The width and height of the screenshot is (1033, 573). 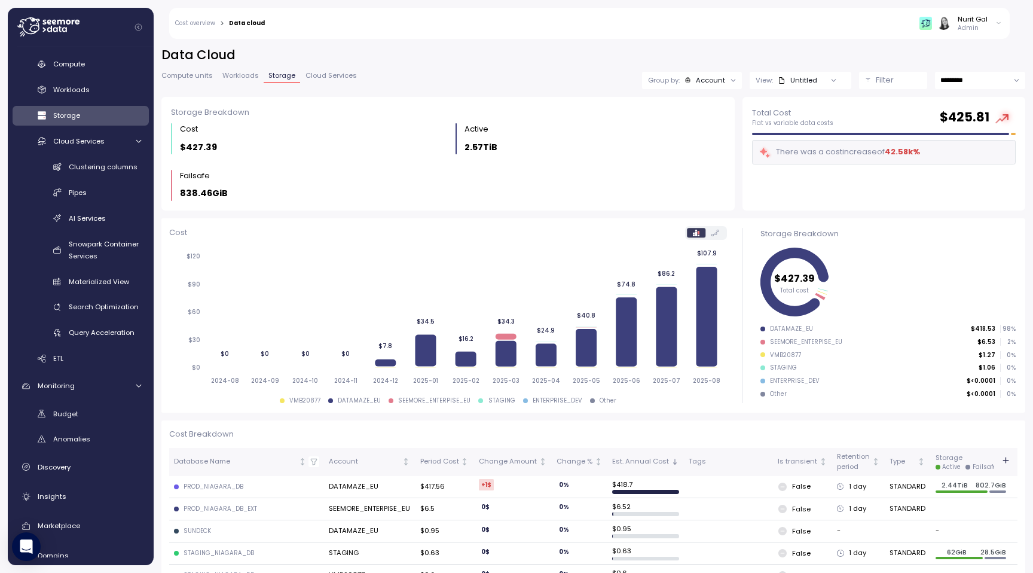 I want to click on th: TypeNot sorted, so click(x=907, y=461).